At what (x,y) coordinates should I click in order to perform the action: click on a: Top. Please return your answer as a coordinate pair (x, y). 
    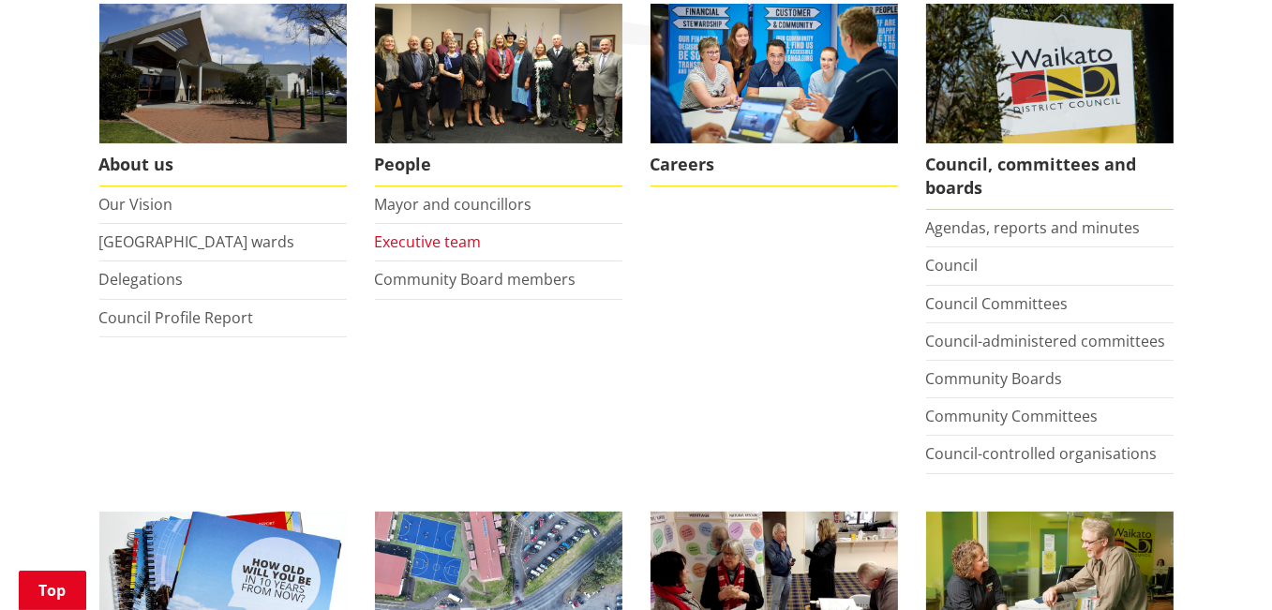
    Looking at the image, I should click on (52, 590).